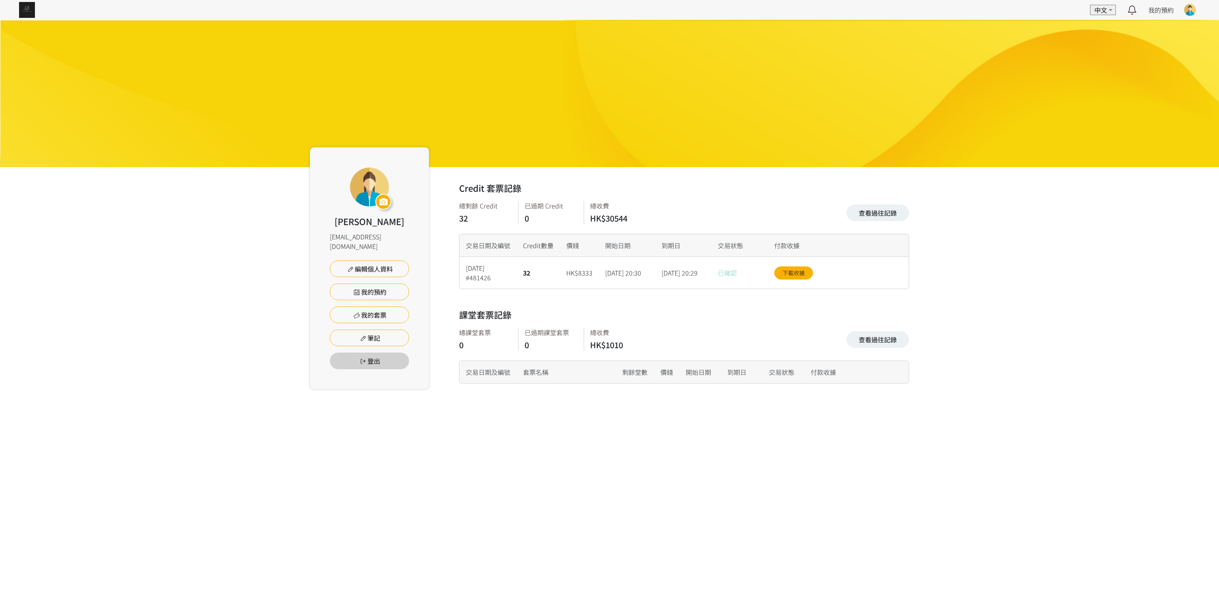  I want to click on div: HK$8333, so click(579, 273).